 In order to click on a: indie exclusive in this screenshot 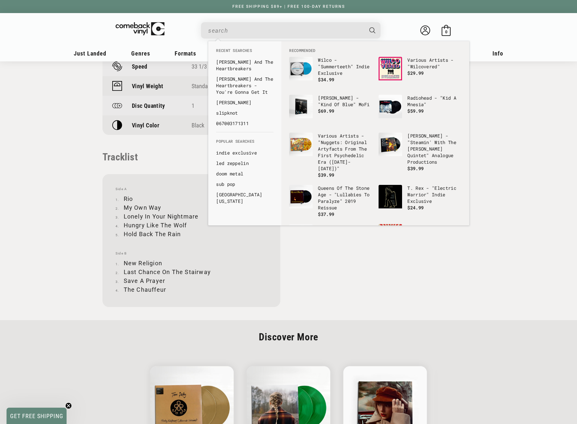, I will do `click(245, 153)`.